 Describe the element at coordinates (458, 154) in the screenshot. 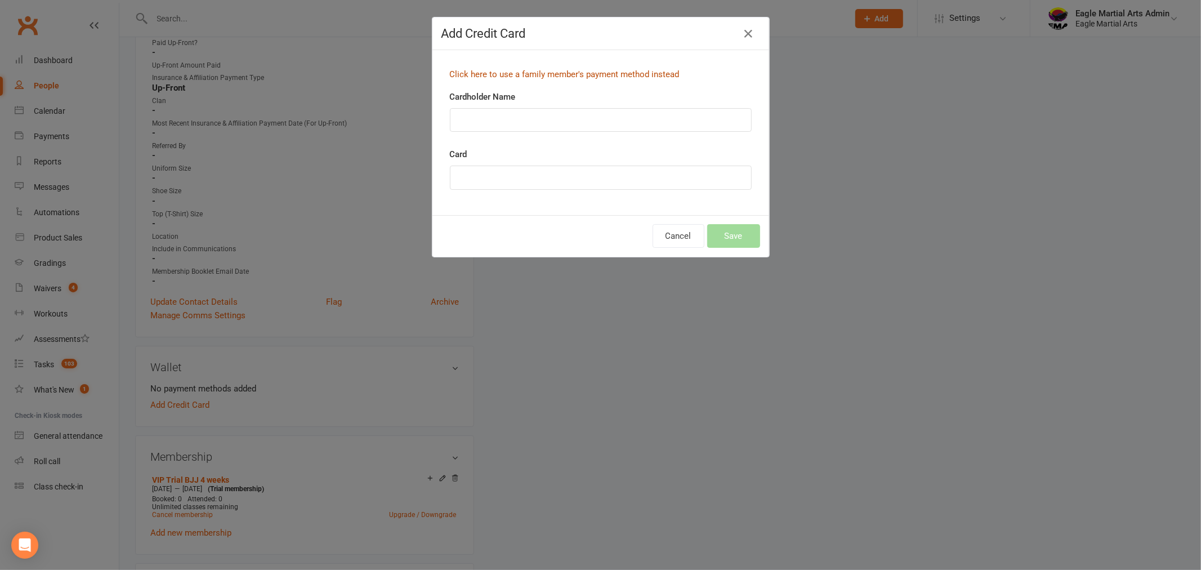

I see `label: Card` at that location.